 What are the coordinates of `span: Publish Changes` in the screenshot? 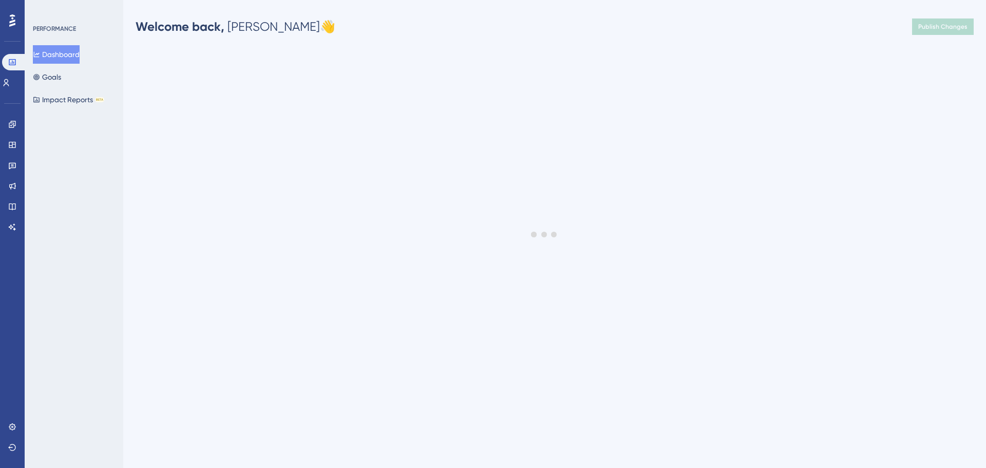 It's located at (943, 27).